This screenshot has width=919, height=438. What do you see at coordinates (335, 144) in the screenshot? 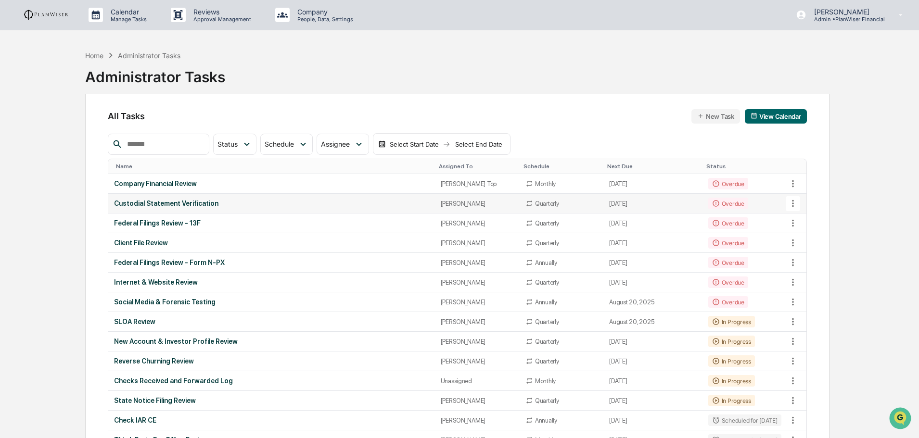
I see `span: Assignee` at bounding box center [335, 144].